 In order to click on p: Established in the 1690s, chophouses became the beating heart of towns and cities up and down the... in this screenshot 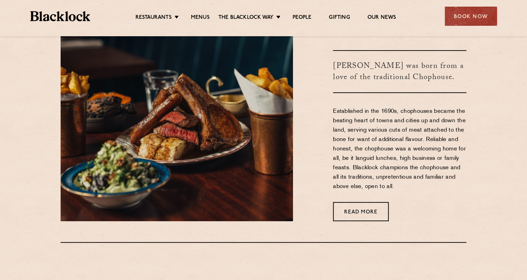, I will do `click(400, 149)`.